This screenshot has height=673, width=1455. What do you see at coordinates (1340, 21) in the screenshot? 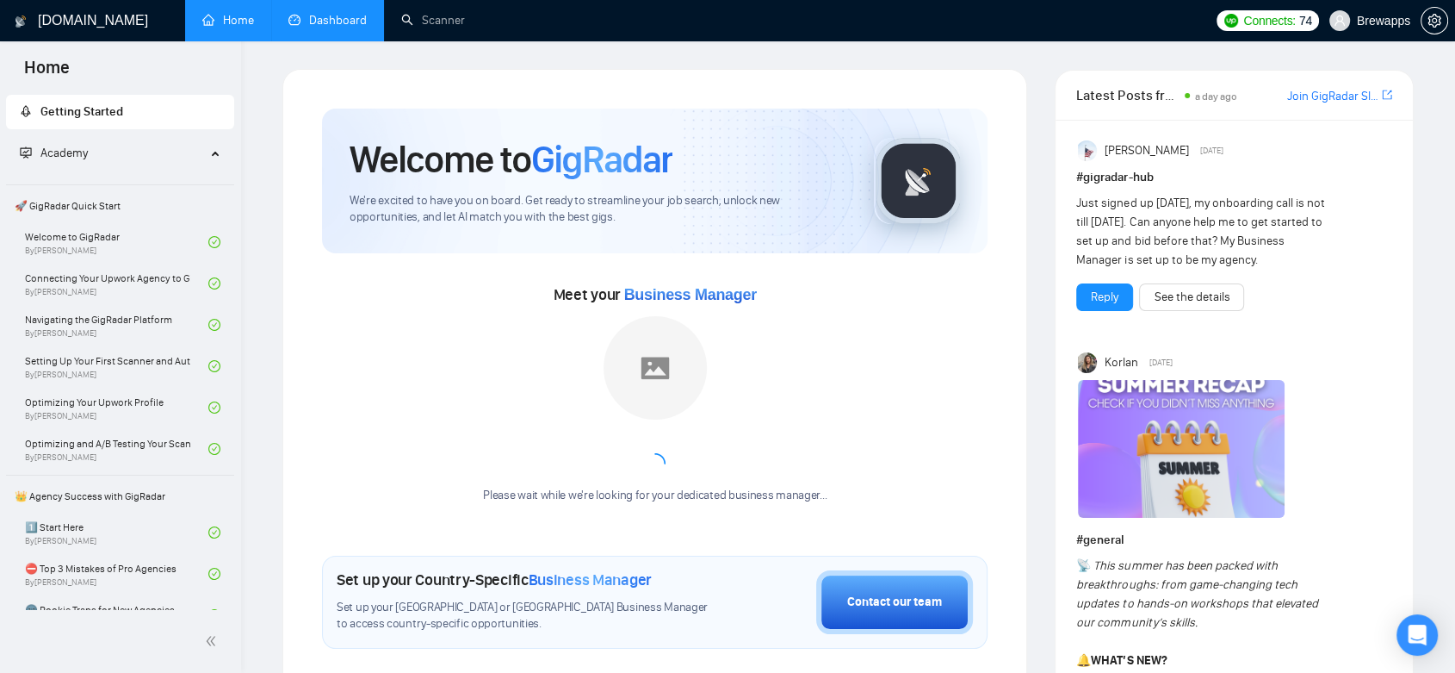
I see `span: user` at bounding box center [1340, 21].